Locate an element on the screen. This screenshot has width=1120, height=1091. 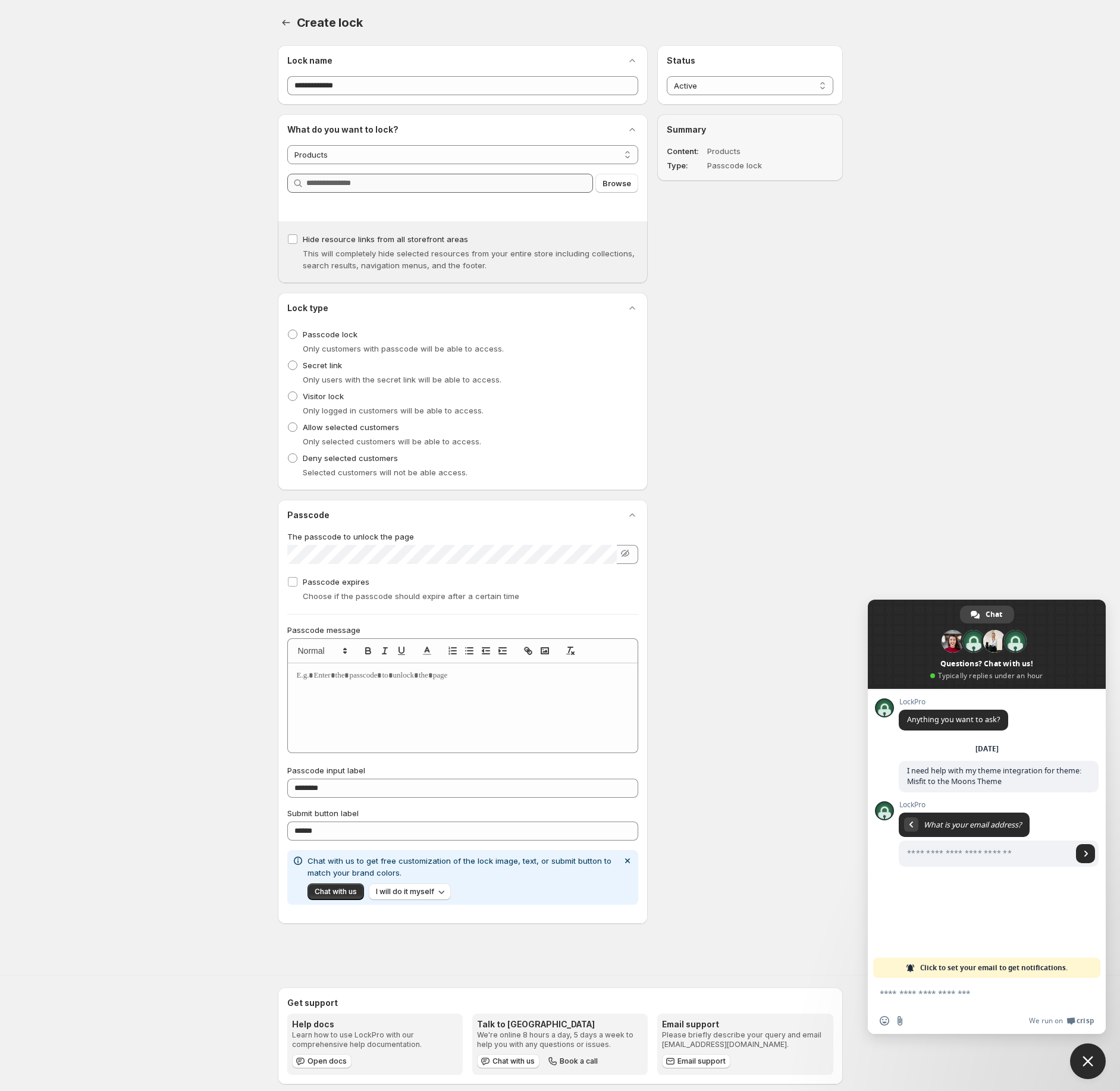
textarea: Compose your message... is located at coordinates (975, 993).